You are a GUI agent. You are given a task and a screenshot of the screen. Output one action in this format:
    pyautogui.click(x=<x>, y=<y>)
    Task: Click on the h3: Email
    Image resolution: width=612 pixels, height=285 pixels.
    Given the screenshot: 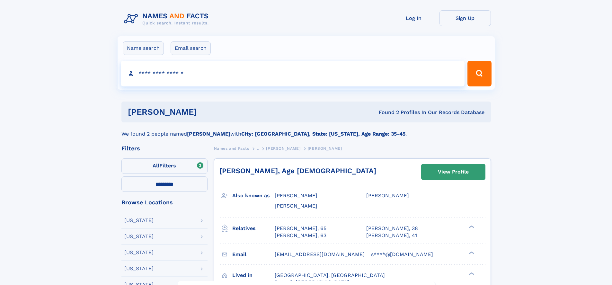 What is the action you would take?
    pyautogui.click(x=254, y=255)
    